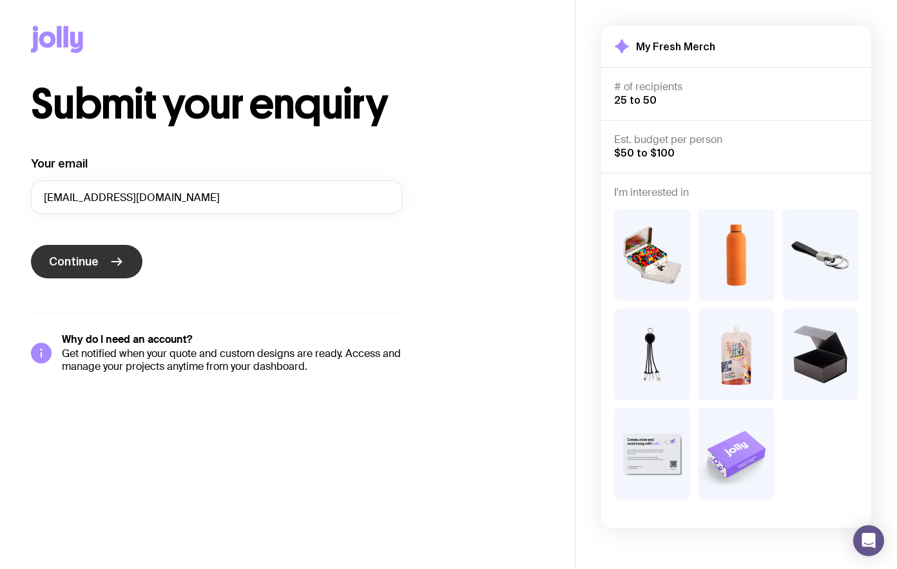 The height and width of the screenshot is (569, 897). Describe the element at coordinates (675, 46) in the screenshot. I see `h2: My Fresh Merch` at that location.